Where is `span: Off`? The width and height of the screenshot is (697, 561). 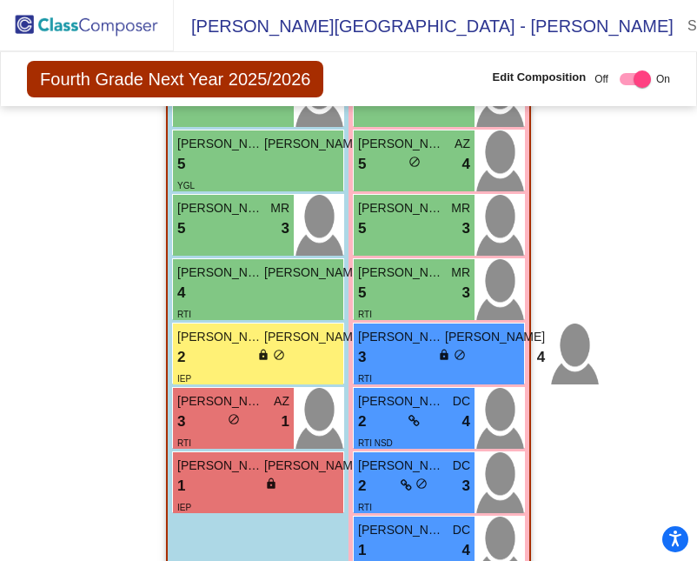
span: Off is located at coordinates (601, 79).